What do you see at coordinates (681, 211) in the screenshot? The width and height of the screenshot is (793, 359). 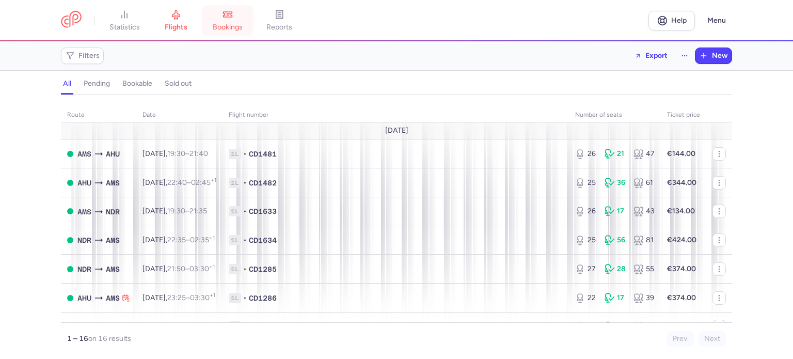 I see `strong: €134.00` at bounding box center [681, 211].